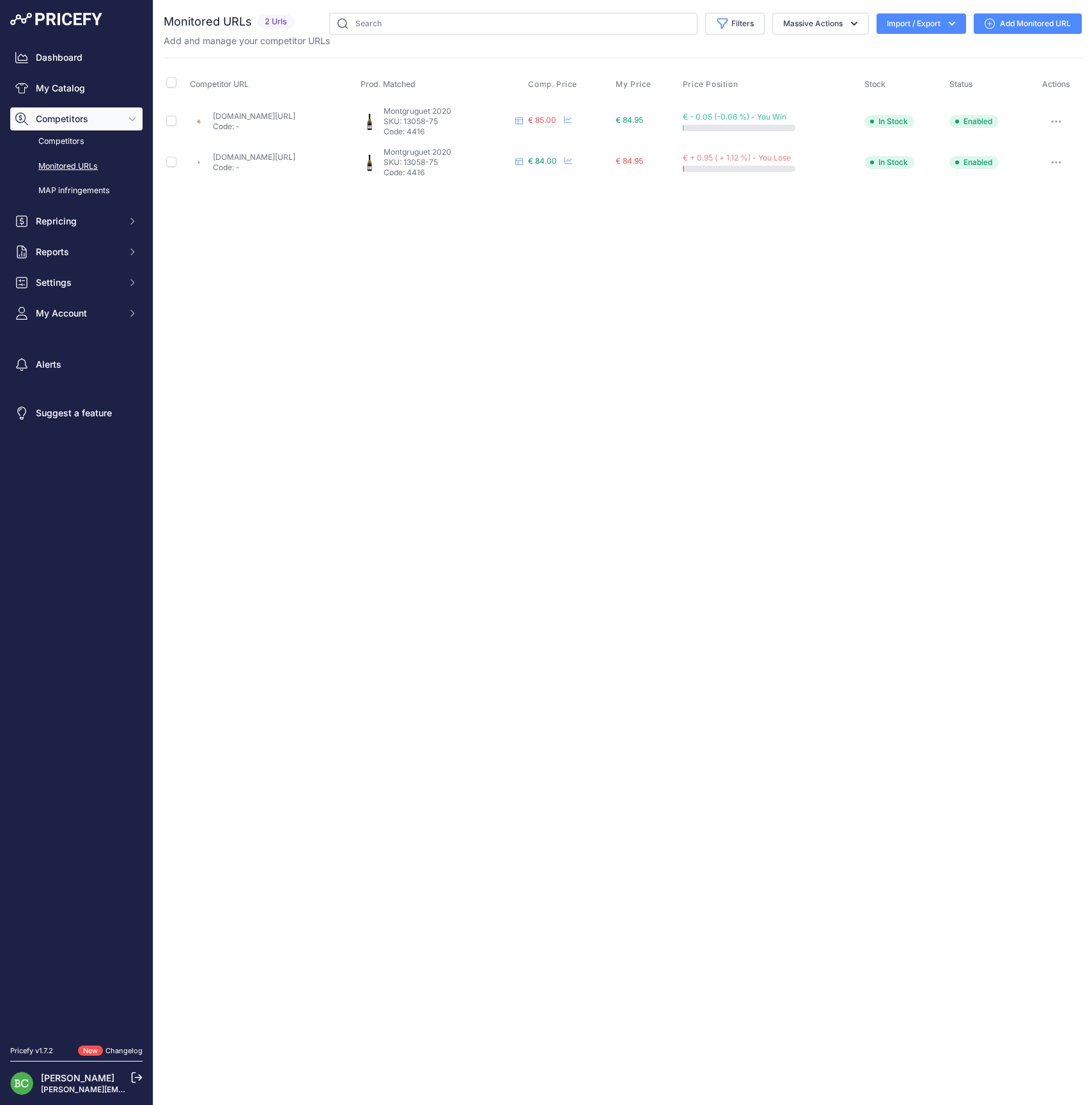 This screenshot has width=1092, height=1105. What do you see at coordinates (961, 84) in the screenshot?
I see `span: Status` at bounding box center [961, 84].